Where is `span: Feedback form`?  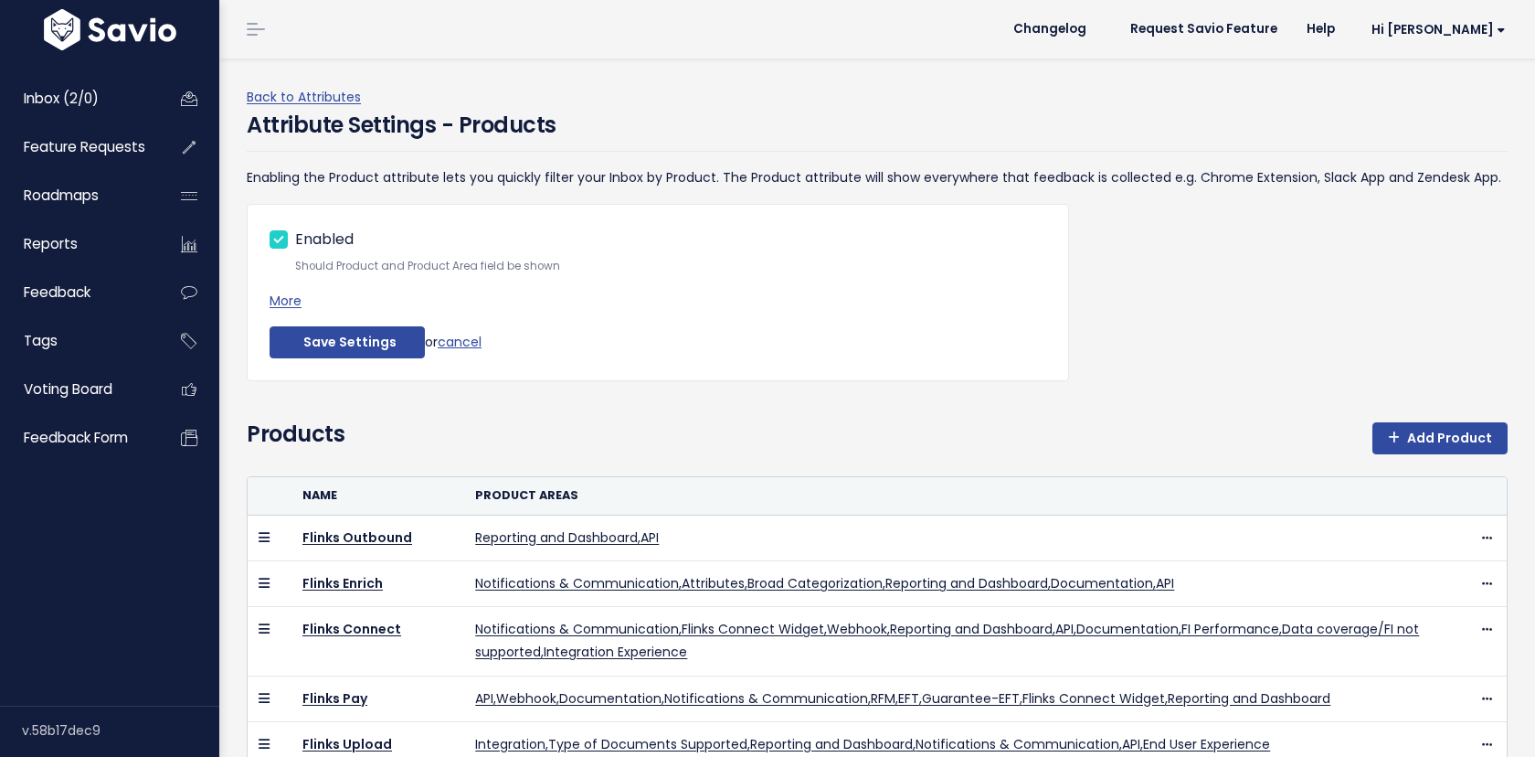
span: Feedback form is located at coordinates (76, 437).